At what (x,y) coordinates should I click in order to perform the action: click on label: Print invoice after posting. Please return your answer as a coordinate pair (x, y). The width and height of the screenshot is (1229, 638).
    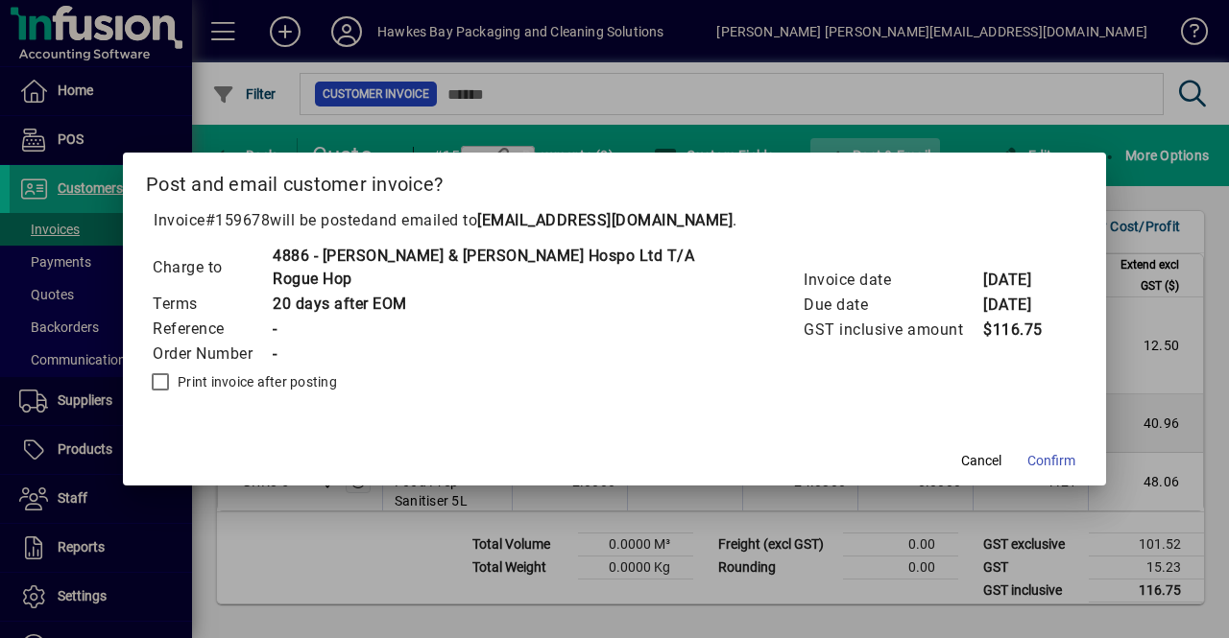
    Looking at the image, I should click on (255, 382).